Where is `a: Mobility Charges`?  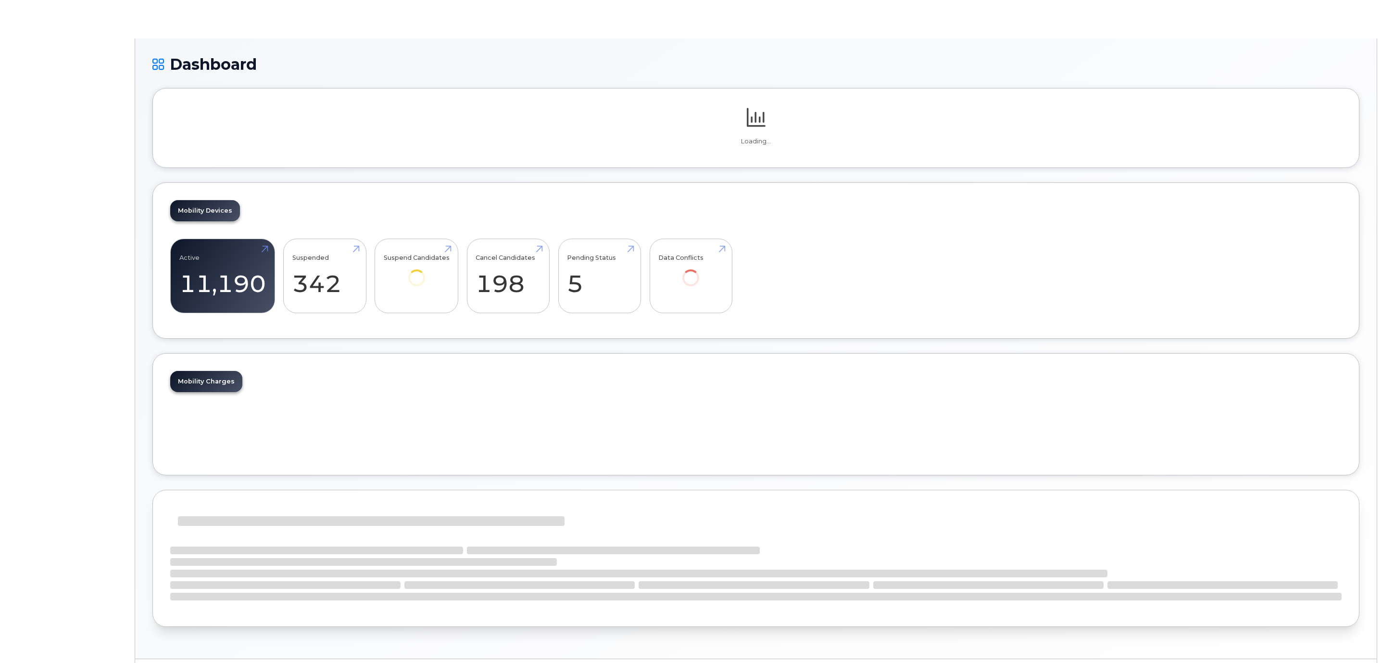 a: Mobility Charges is located at coordinates (206, 381).